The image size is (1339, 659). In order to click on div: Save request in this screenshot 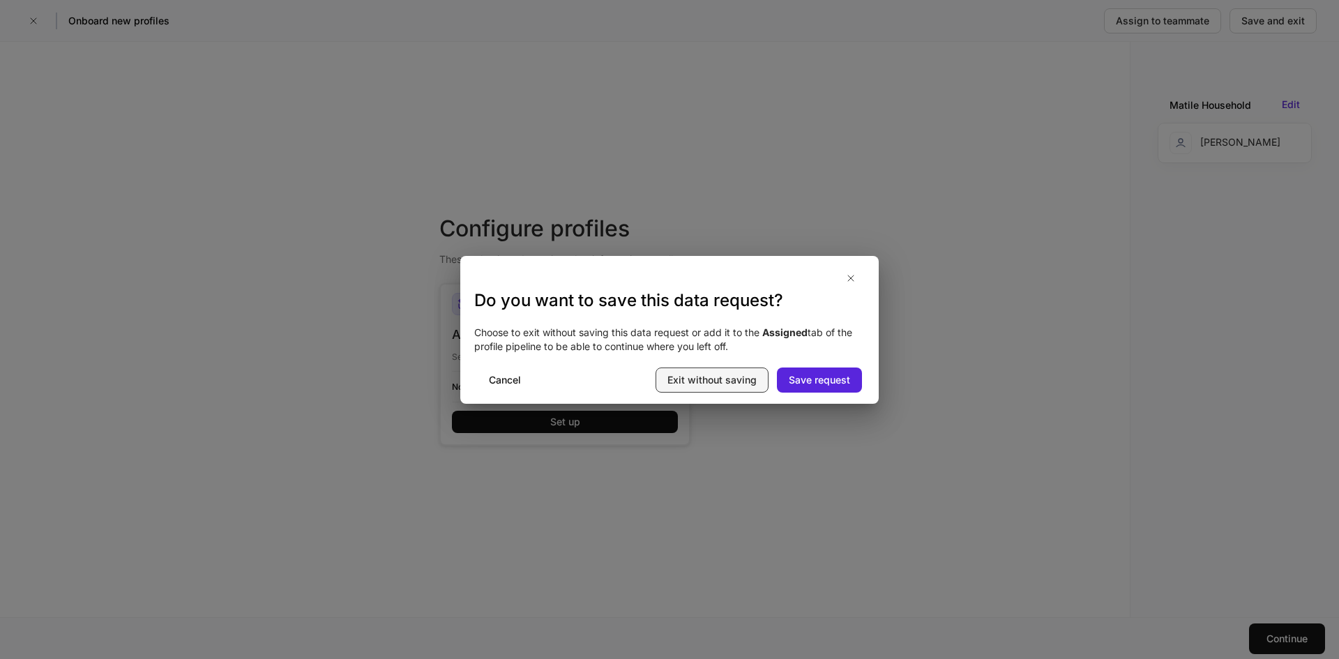, I will do `click(820, 380)`.